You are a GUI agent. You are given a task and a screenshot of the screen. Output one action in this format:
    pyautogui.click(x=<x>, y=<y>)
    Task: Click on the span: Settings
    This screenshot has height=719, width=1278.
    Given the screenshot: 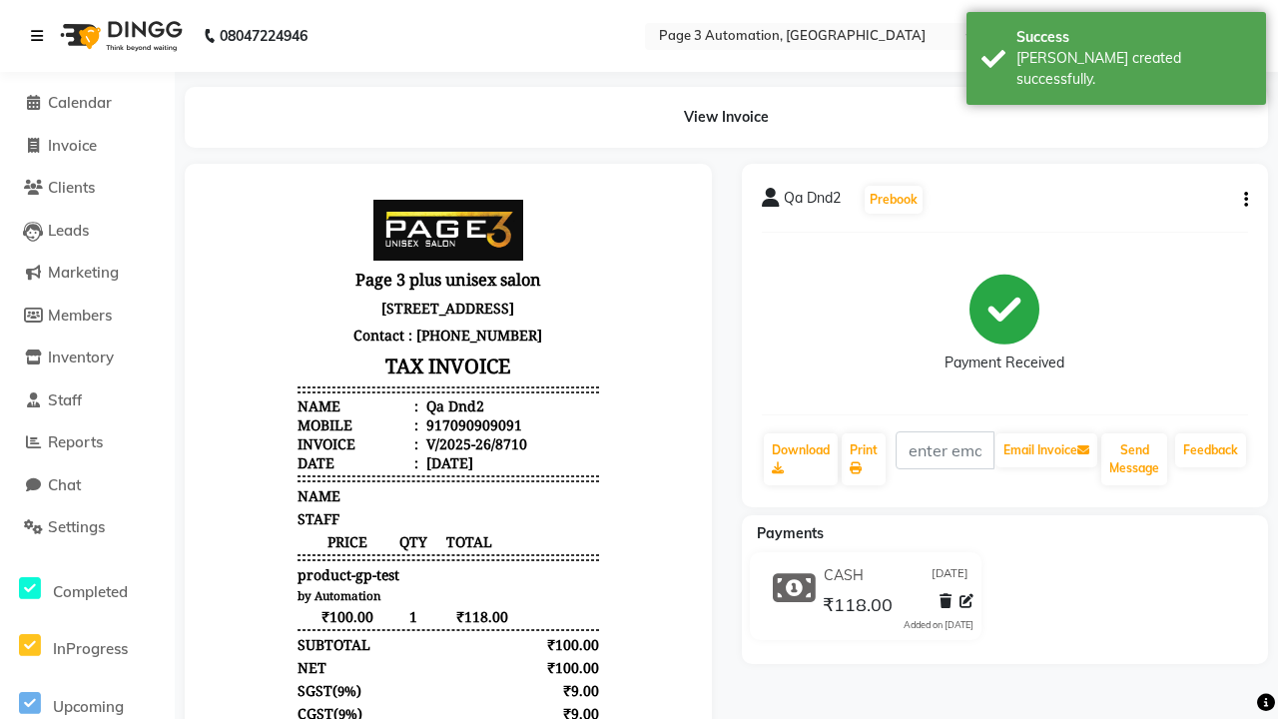 What is the action you would take?
    pyautogui.click(x=76, y=526)
    